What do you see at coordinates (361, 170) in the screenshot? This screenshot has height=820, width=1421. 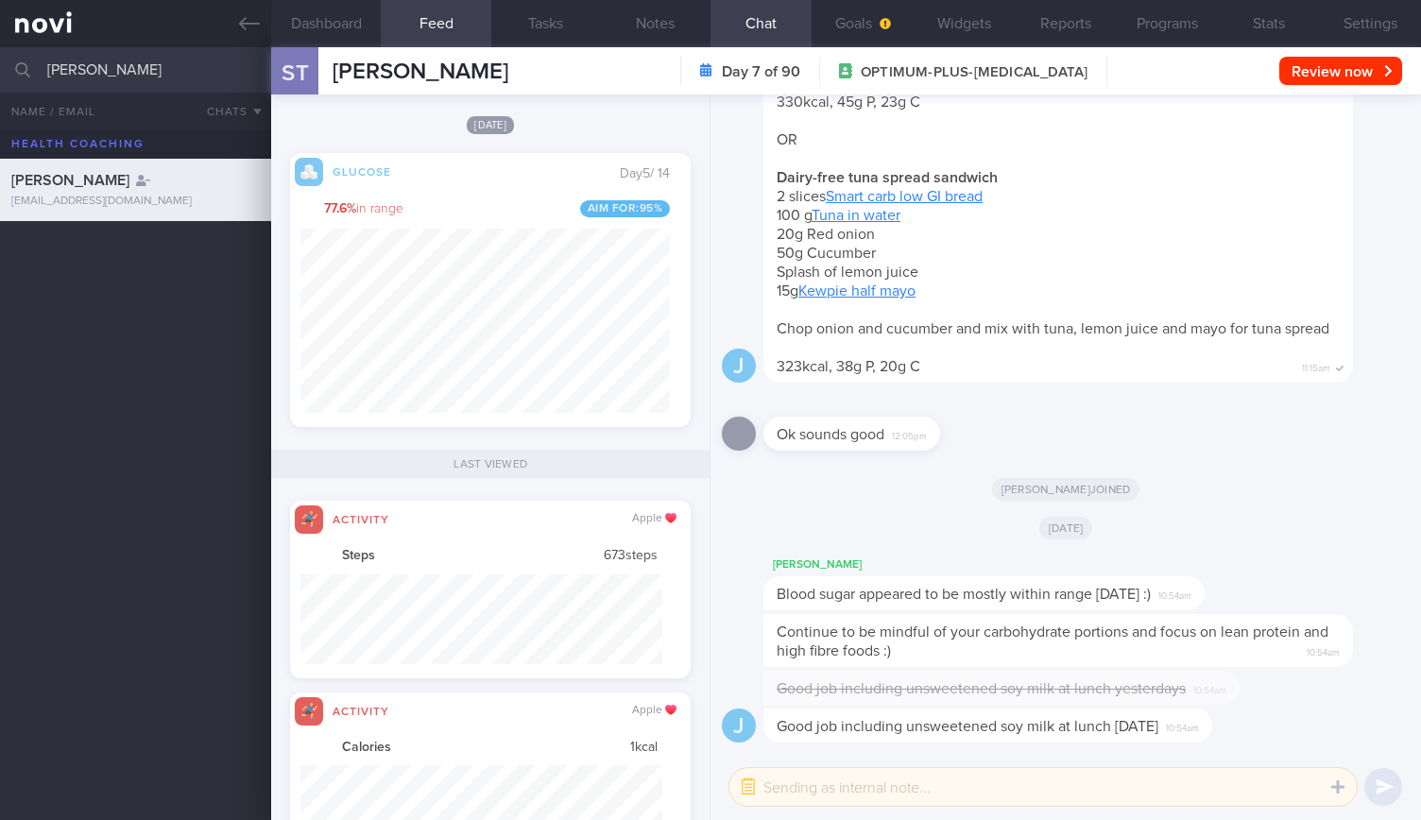 I see `div: Glucose` at bounding box center [361, 170].